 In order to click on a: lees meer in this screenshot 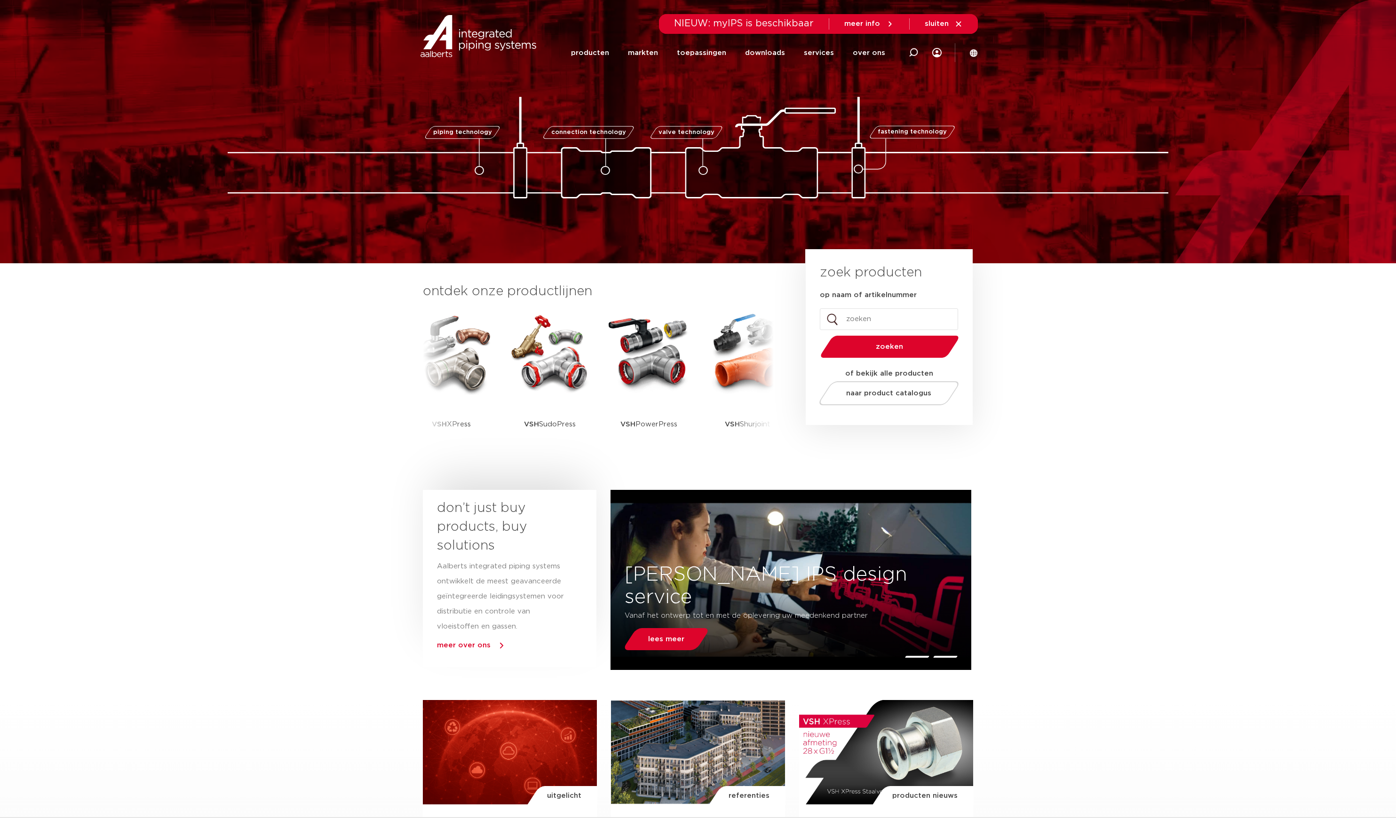, I will do `click(666, 639)`.